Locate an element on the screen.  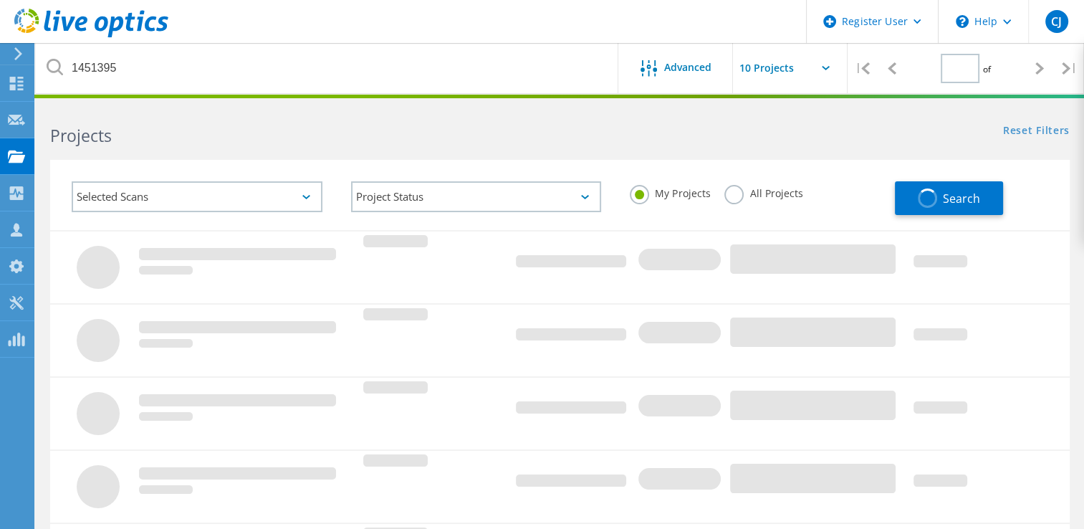
div: Project Status is located at coordinates (477, 196).